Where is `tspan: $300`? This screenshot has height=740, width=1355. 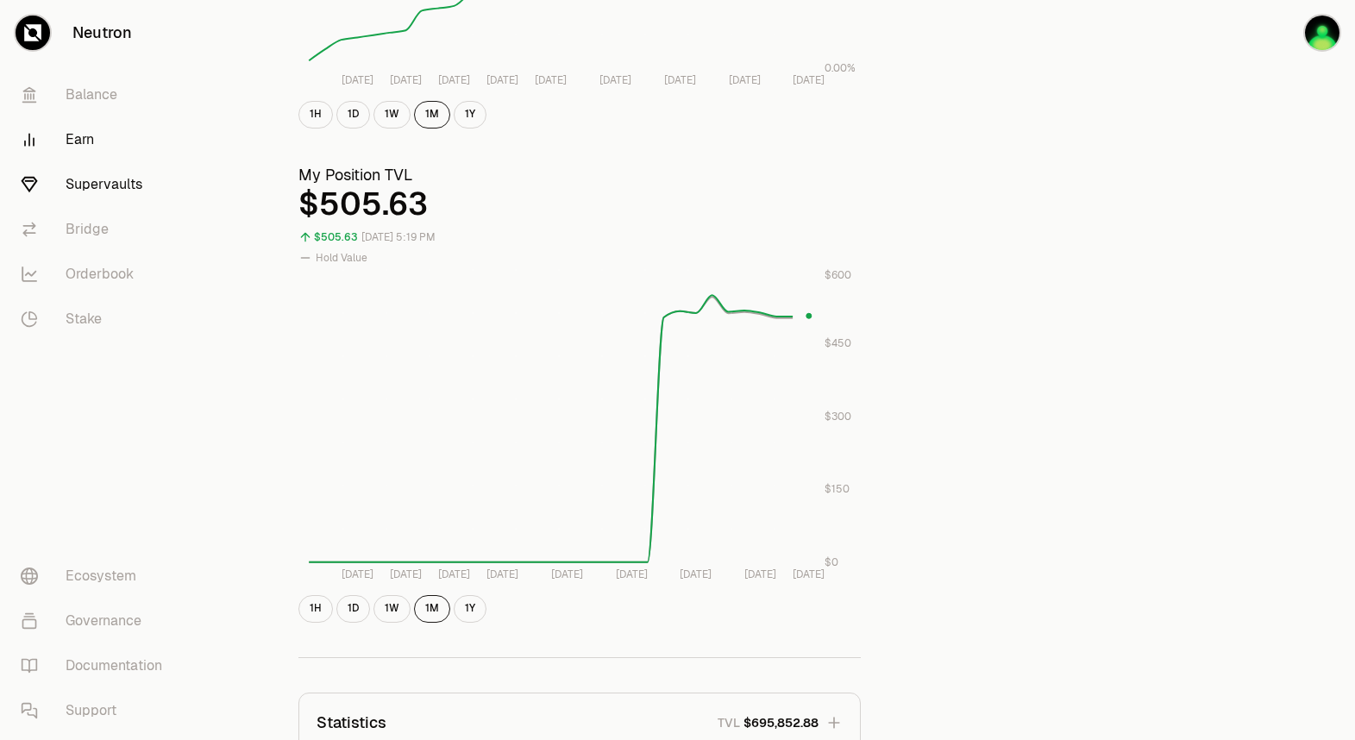
tspan: $300 is located at coordinates (837, 416).